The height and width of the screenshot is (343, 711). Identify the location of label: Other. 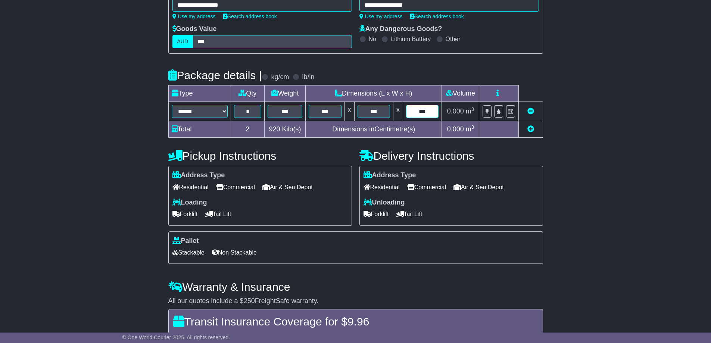
(453, 39).